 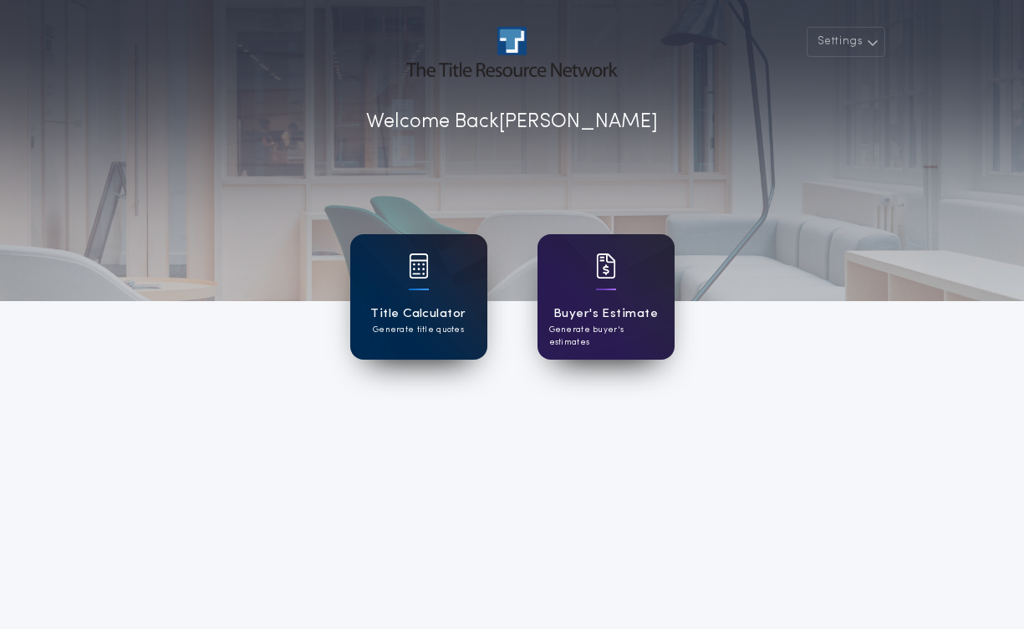 What do you see at coordinates (418, 329) in the screenshot?
I see `p: Generate title quotes` at bounding box center [418, 329].